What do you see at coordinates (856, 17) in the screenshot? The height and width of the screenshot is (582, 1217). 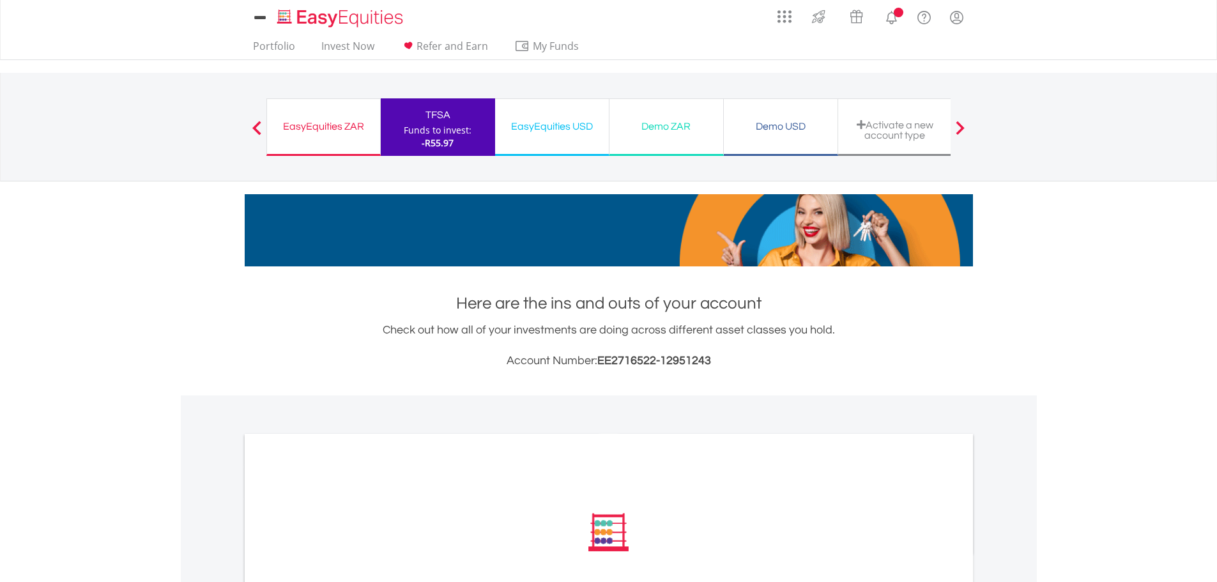 I see `img: vouchers-v2.svg` at bounding box center [856, 17].